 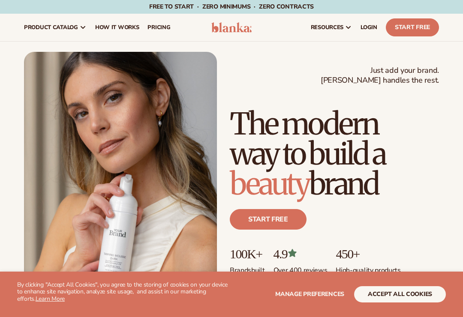 What do you see at coordinates (120, 173) in the screenshot?
I see `img: Female holding tanning mousse.` at bounding box center [120, 173].